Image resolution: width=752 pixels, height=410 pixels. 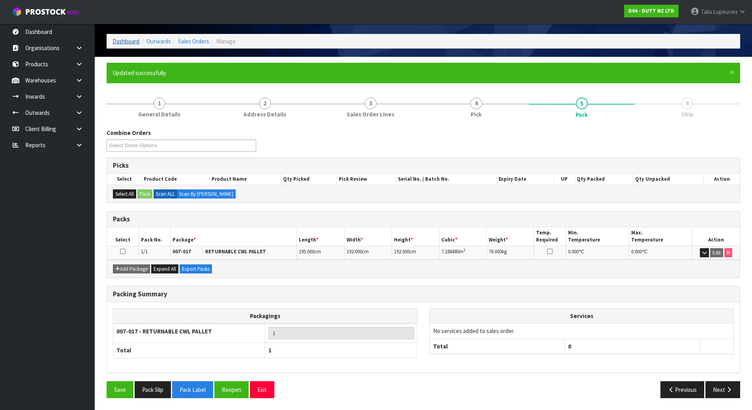 I want to click on label: Scan ALL, so click(x=165, y=194).